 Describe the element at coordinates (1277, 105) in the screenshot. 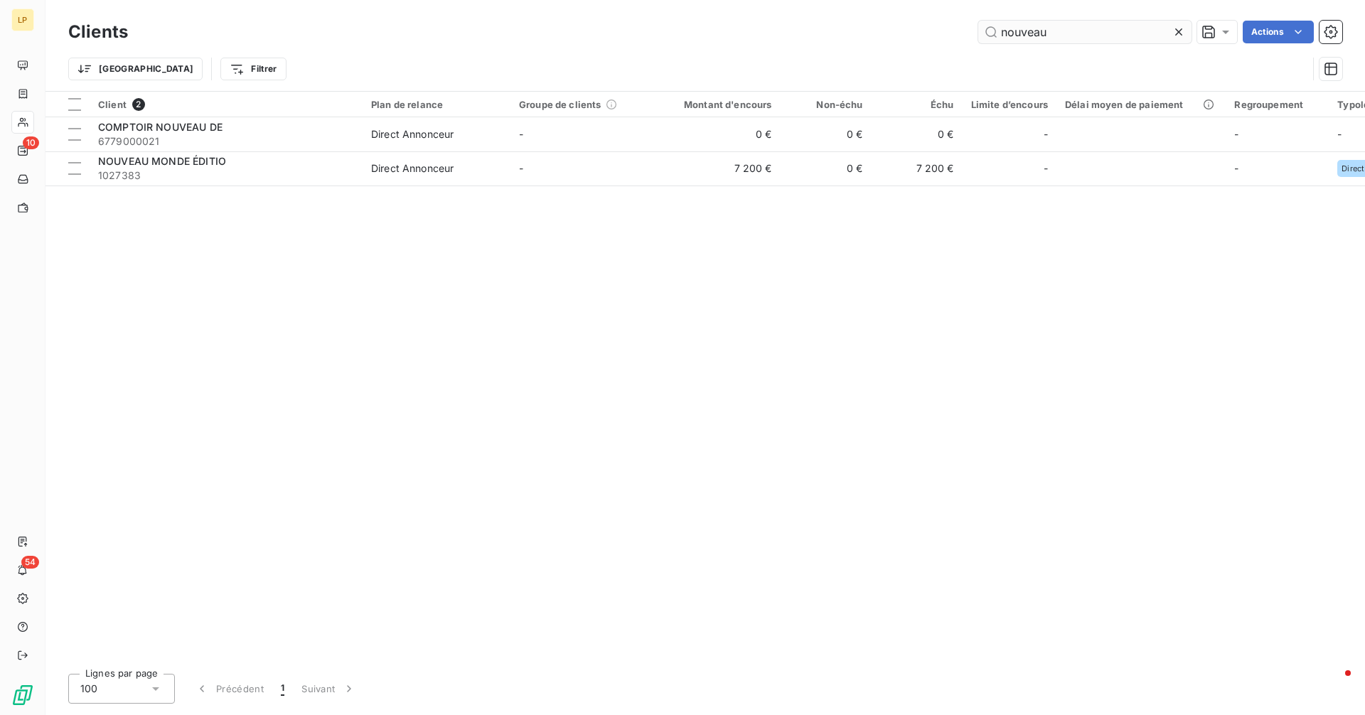

I see `div: Regroupement` at that location.